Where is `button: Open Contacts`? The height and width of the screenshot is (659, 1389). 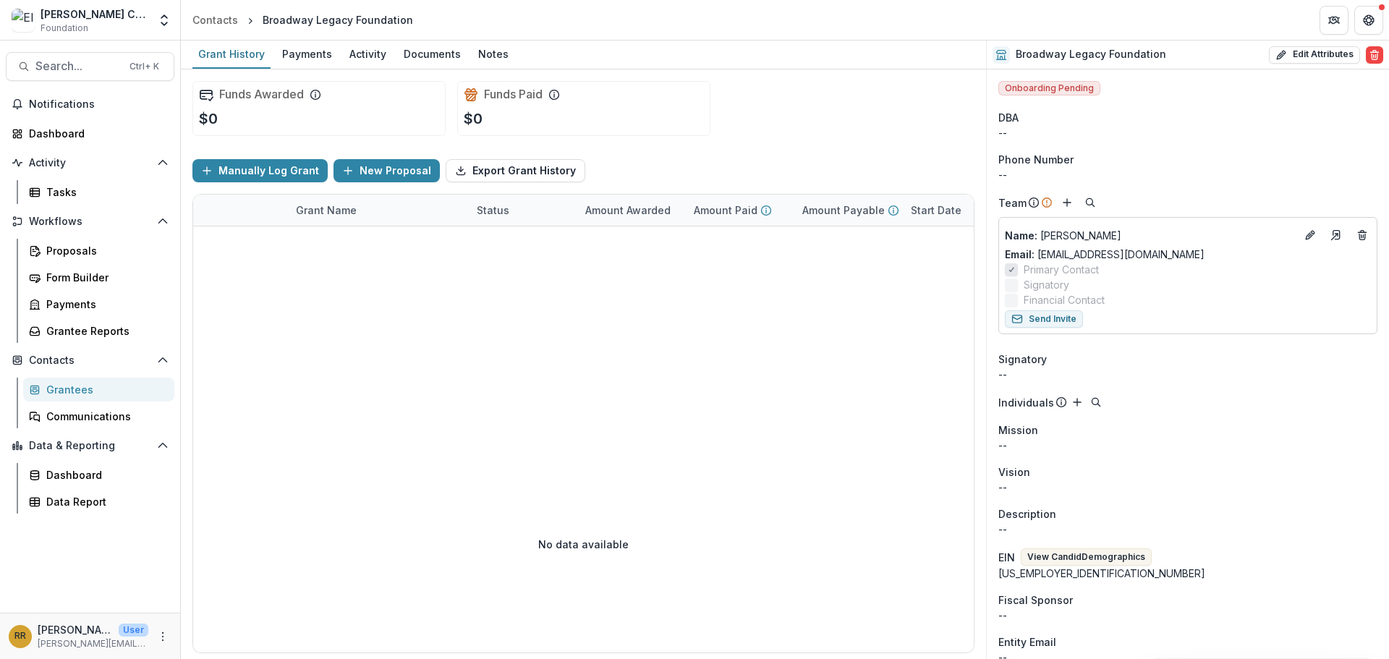
button: Open Contacts is located at coordinates (90, 360).